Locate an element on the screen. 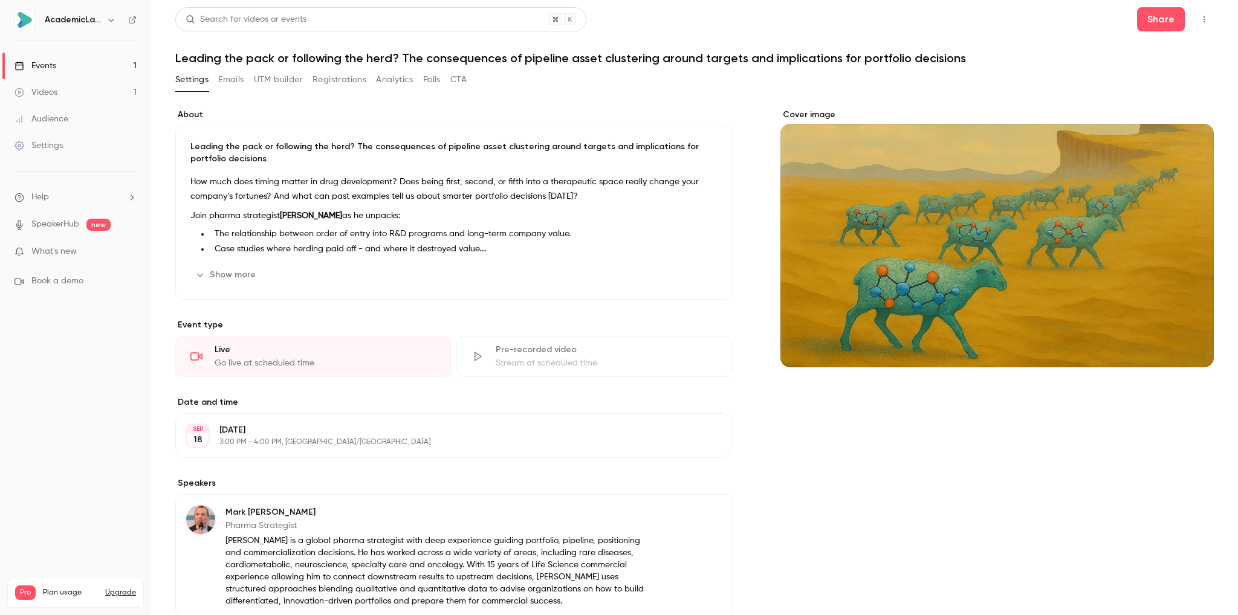  button: Share is located at coordinates (1160, 19).